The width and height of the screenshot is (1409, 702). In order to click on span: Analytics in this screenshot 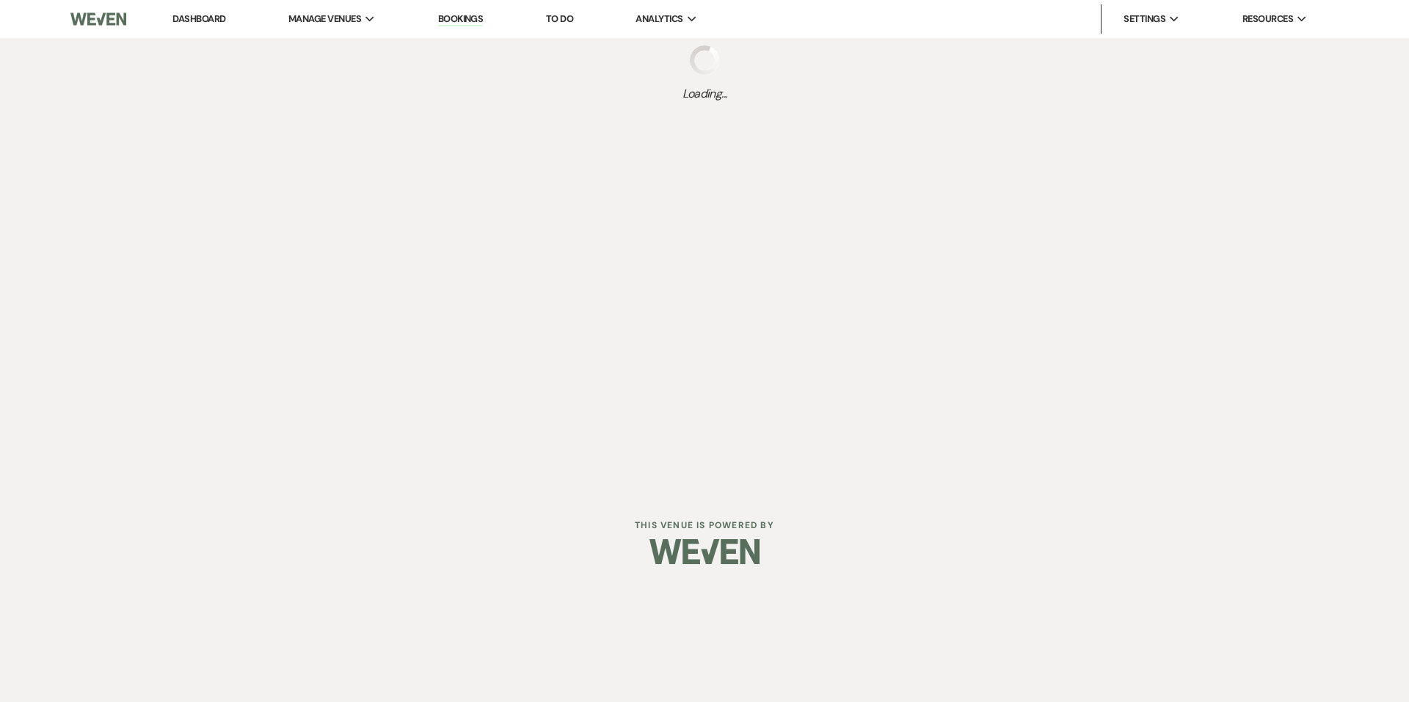, I will do `click(659, 19)`.